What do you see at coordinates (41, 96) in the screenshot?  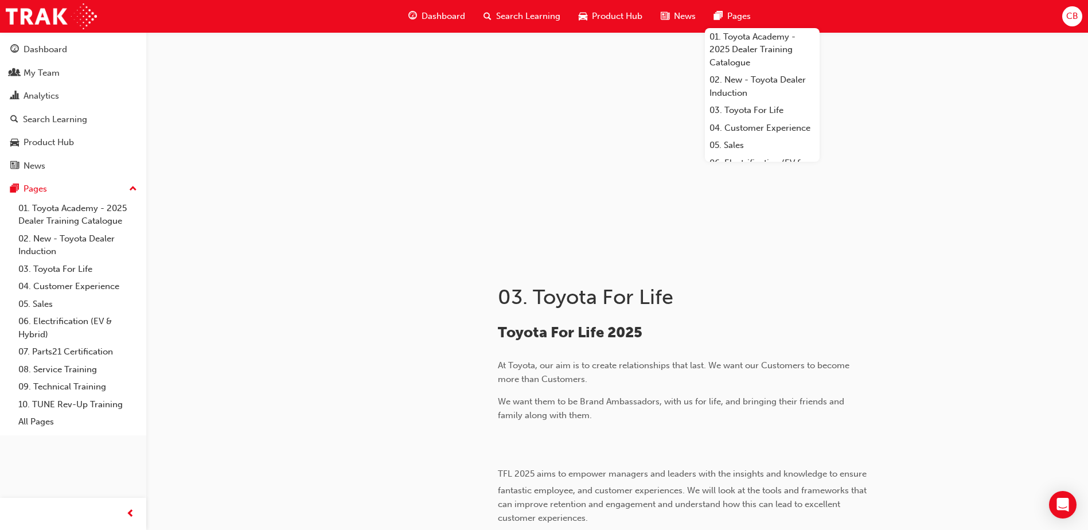 I see `div: Analytics` at bounding box center [41, 96].